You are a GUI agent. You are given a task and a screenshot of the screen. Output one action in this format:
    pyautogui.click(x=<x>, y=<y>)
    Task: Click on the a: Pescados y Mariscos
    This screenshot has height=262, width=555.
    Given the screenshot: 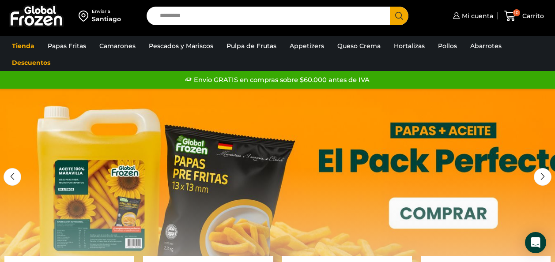 What is the action you would take?
    pyautogui.click(x=181, y=46)
    